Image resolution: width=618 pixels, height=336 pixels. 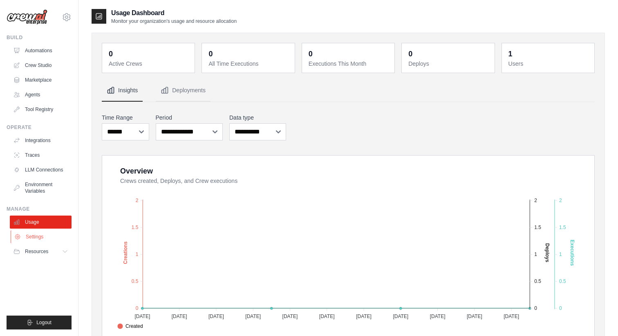 I want to click on div: Operate, so click(x=39, y=127).